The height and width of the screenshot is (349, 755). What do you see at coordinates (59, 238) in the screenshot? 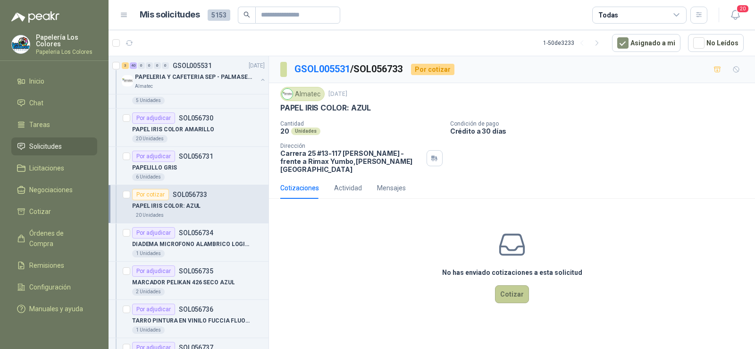
I see `span: Órdenes de Compra` at bounding box center [59, 238].